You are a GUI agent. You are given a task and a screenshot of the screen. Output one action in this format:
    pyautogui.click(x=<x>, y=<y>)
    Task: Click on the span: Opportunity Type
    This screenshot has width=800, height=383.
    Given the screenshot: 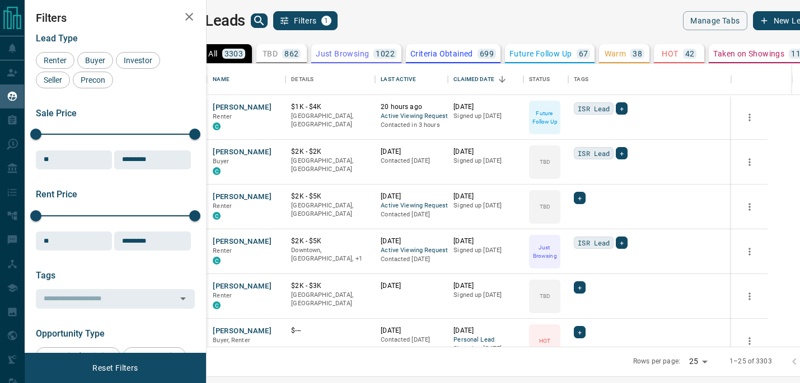 What is the action you would take?
    pyautogui.click(x=70, y=334)
    